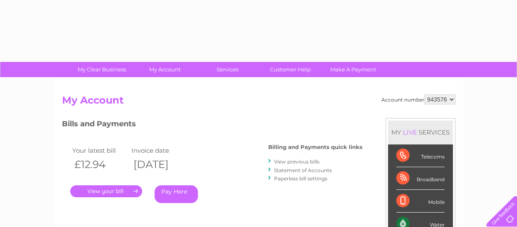 The width and height of the screenshot is (517, 227). What do you see at coordinates (102, 69) in the screenshot?
I see `a: My Clear Business` at bounding box center [102, 69].